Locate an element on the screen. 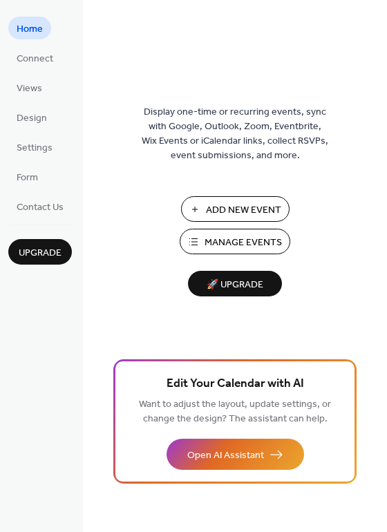 The image size is (387, 532). a: Connect is located at coordinates (35, 57).